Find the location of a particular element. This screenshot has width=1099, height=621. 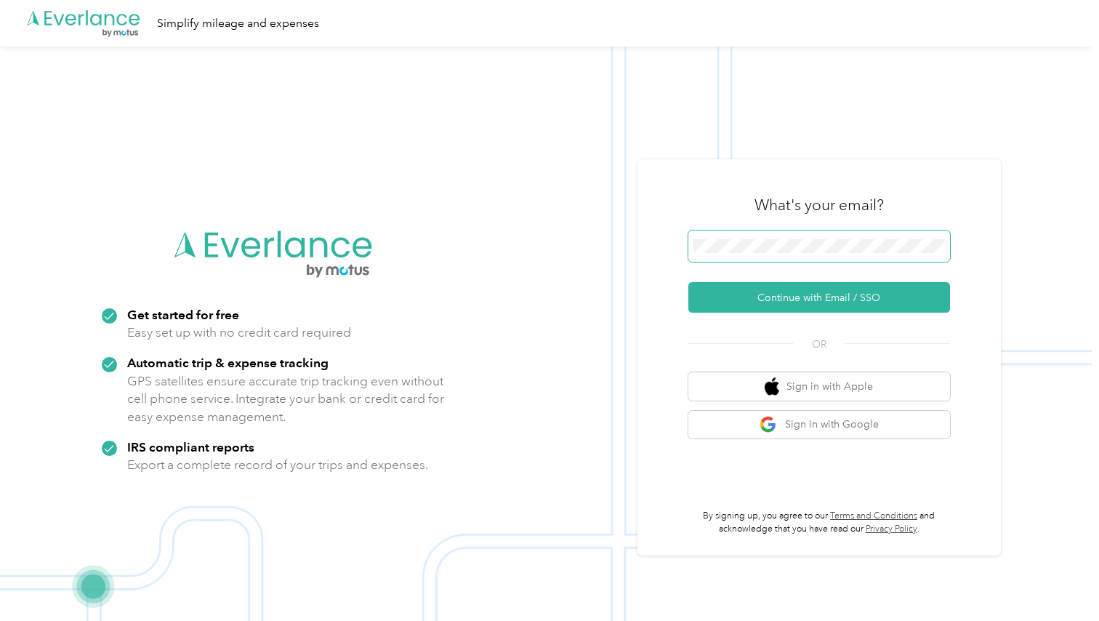

img: apple logo is located at coordinates (772, 386).